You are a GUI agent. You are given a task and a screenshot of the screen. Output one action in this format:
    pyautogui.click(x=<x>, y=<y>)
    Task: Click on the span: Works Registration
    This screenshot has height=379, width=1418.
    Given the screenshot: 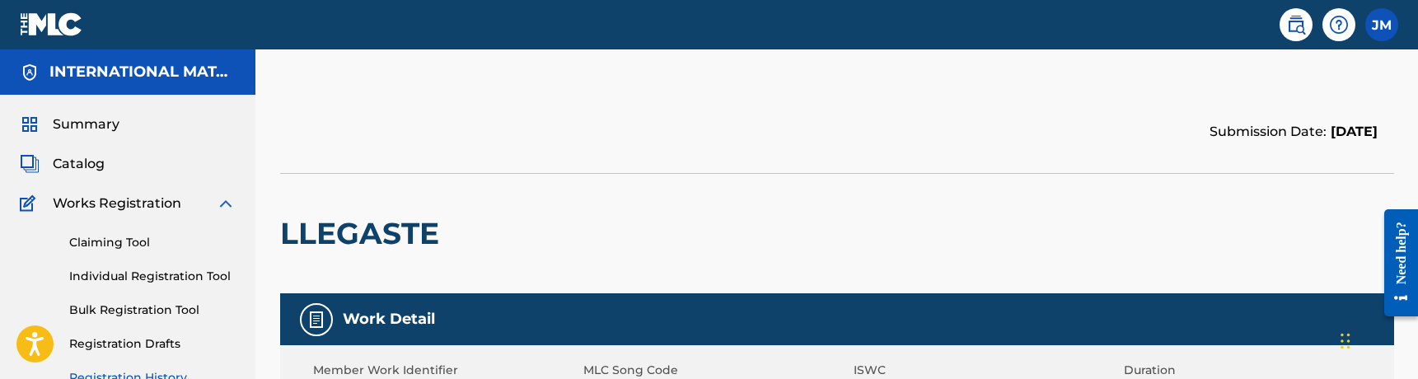 What is the action you would take?
    pyautogui.click(x=117, y=204)
    